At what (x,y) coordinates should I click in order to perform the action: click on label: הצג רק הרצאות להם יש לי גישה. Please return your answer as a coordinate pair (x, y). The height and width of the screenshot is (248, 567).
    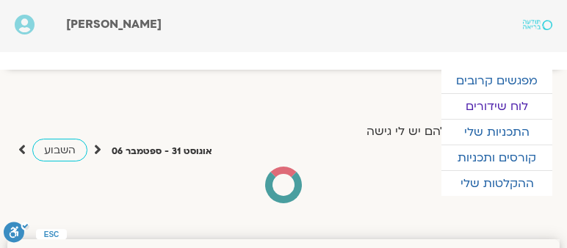
    Looking at the image, I should click on (451, 131).